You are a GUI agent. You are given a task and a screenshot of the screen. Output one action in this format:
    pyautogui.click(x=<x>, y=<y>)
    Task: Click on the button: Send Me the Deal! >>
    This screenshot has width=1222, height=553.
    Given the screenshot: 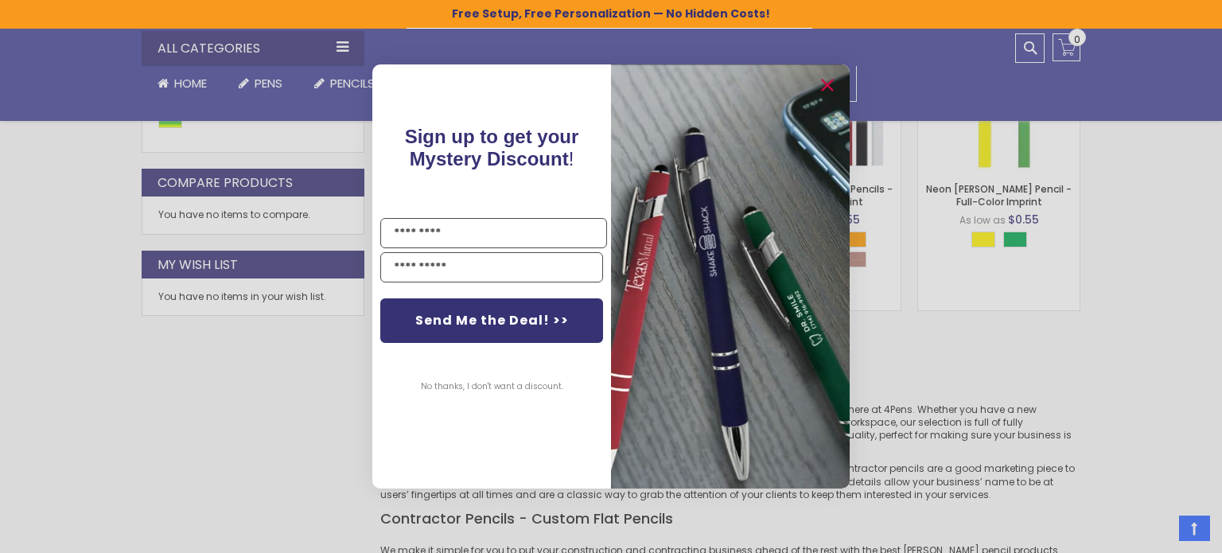 What is the action you would take?
    pyautogui.click(x=492, y=321)
    